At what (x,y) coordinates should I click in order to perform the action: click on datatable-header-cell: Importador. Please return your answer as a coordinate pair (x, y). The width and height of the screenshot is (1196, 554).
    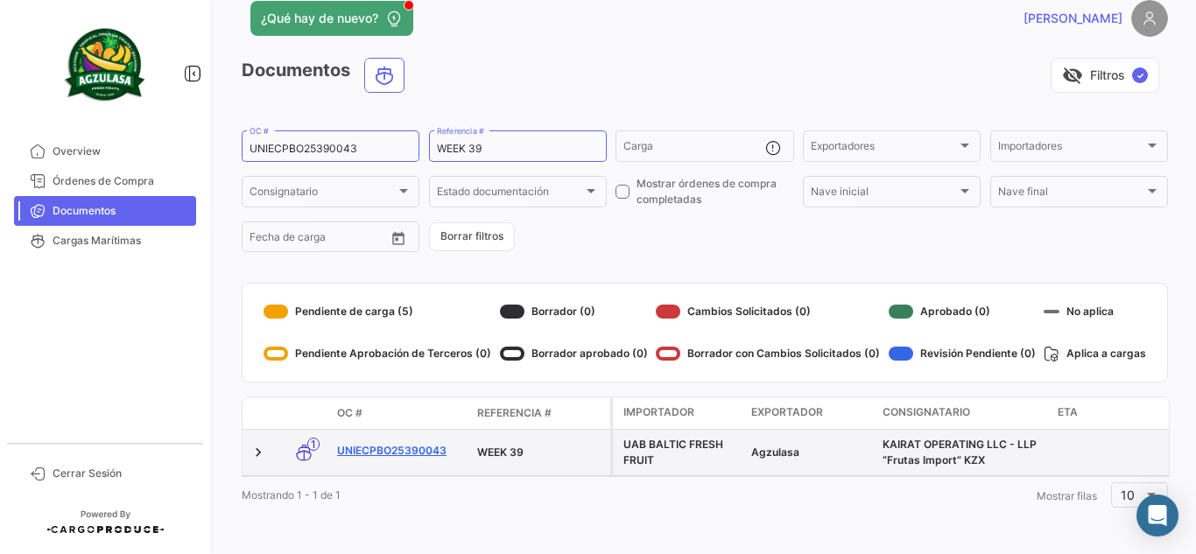
    Looking at the image, I should click on (679, 413).